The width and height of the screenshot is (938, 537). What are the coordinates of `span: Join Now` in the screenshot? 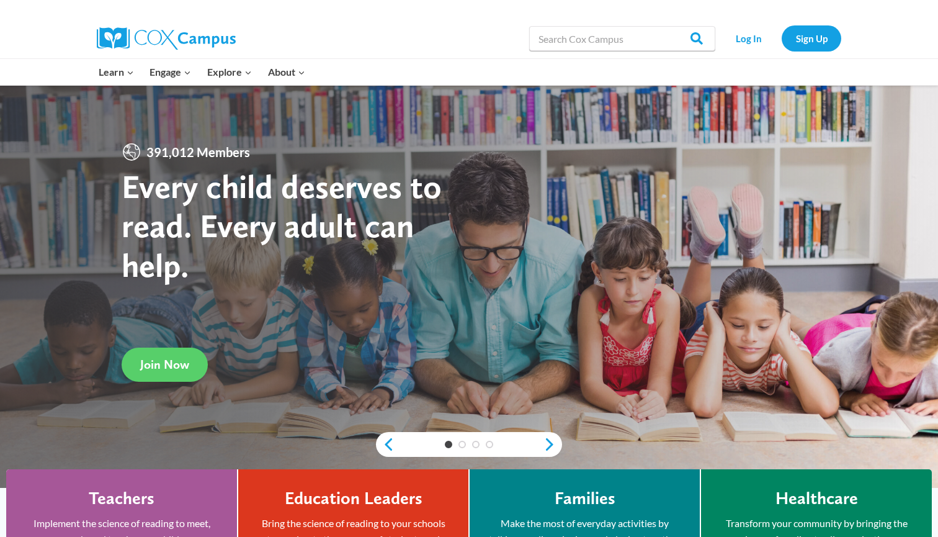 It's located at (164, 364).